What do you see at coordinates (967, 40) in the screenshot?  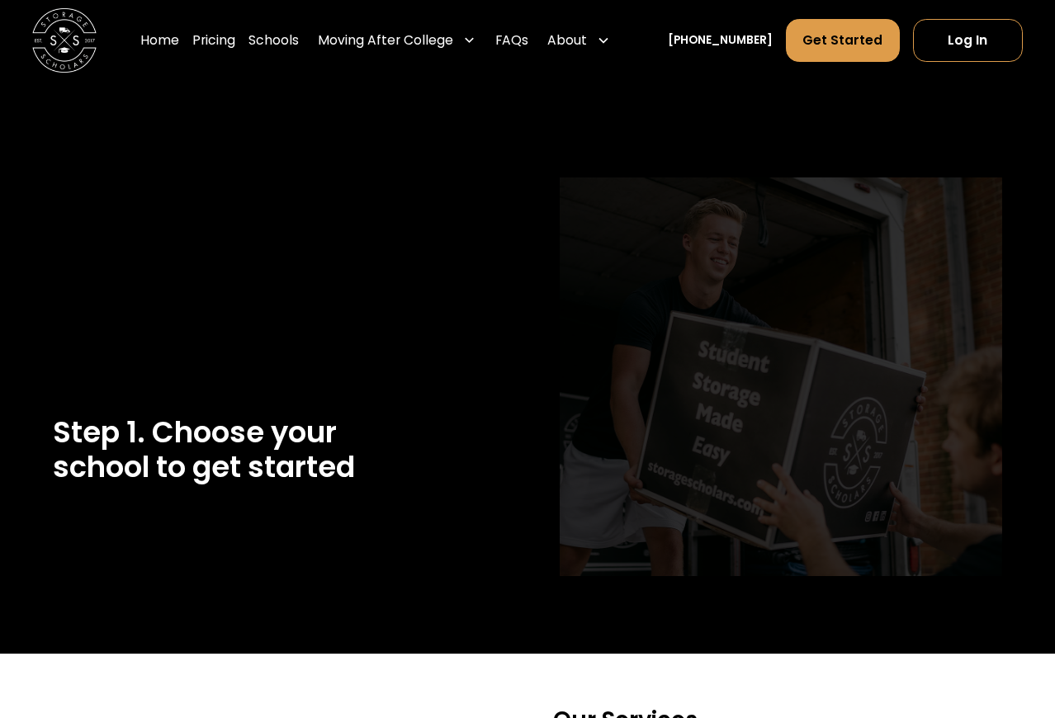 I see `a: Log In` at bounding box center [967, 40].